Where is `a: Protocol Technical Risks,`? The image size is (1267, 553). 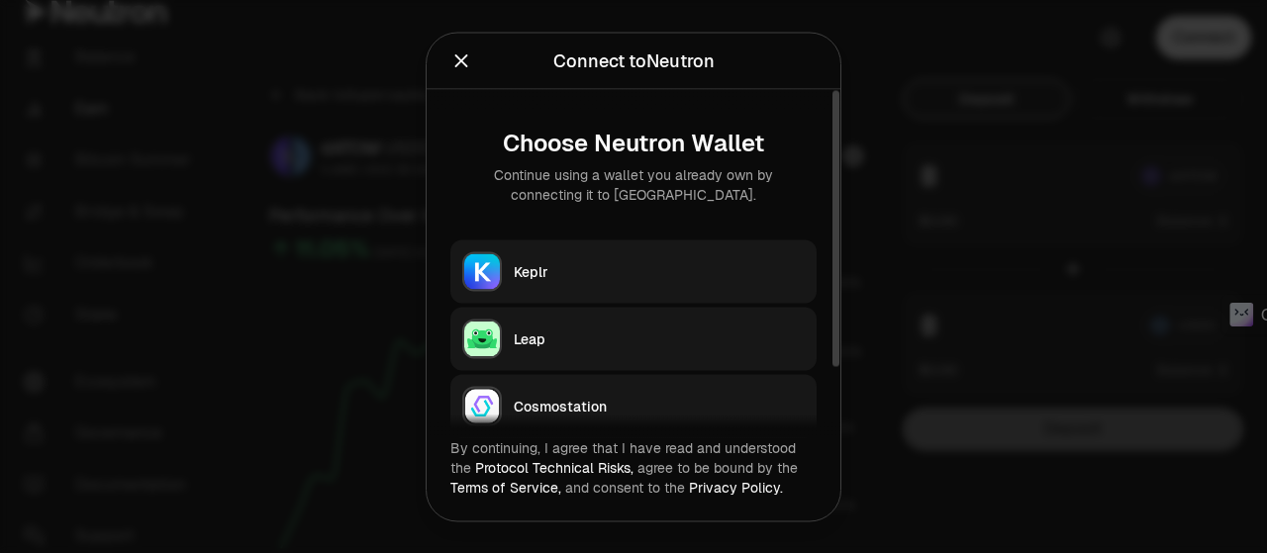 a: Protocol Technical Risks, is located at coordinates (554, 467).